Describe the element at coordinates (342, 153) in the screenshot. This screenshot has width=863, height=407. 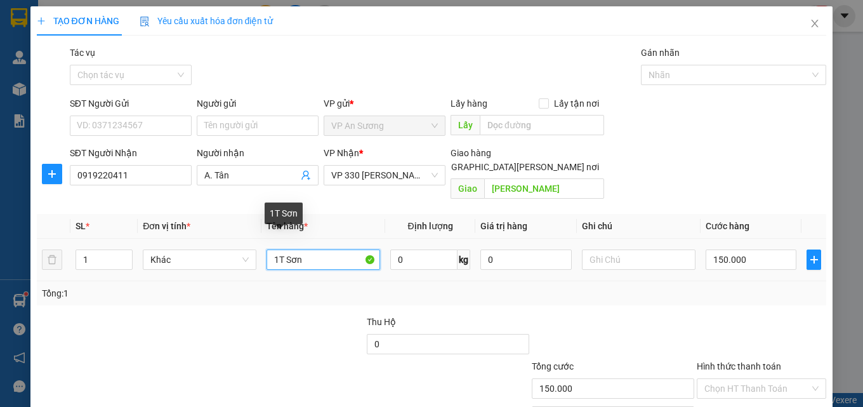
I see `span: VP Nhận` at that location.